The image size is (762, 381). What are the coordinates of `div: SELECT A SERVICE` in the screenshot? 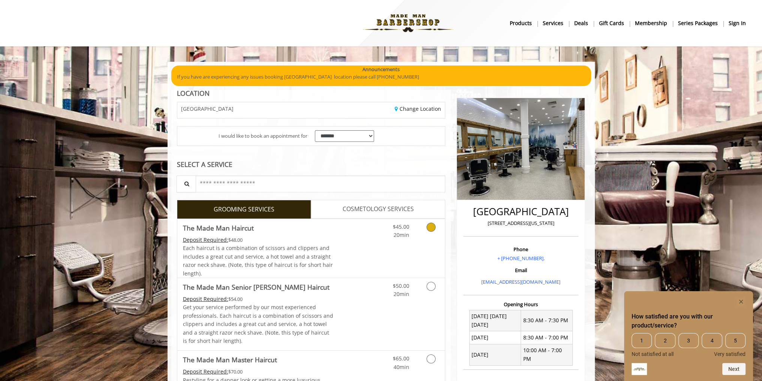 It's located at (311, 165).